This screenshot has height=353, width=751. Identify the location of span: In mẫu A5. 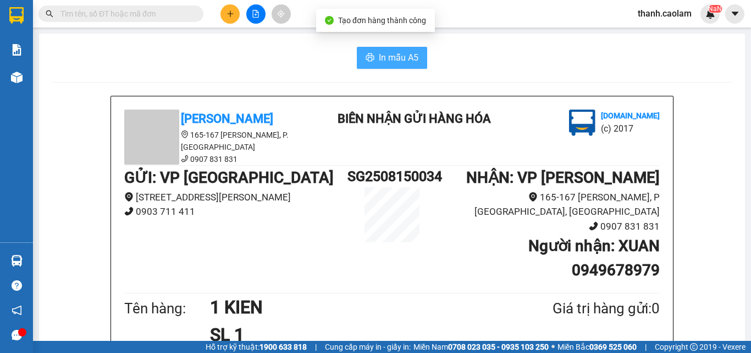
(399, 57).